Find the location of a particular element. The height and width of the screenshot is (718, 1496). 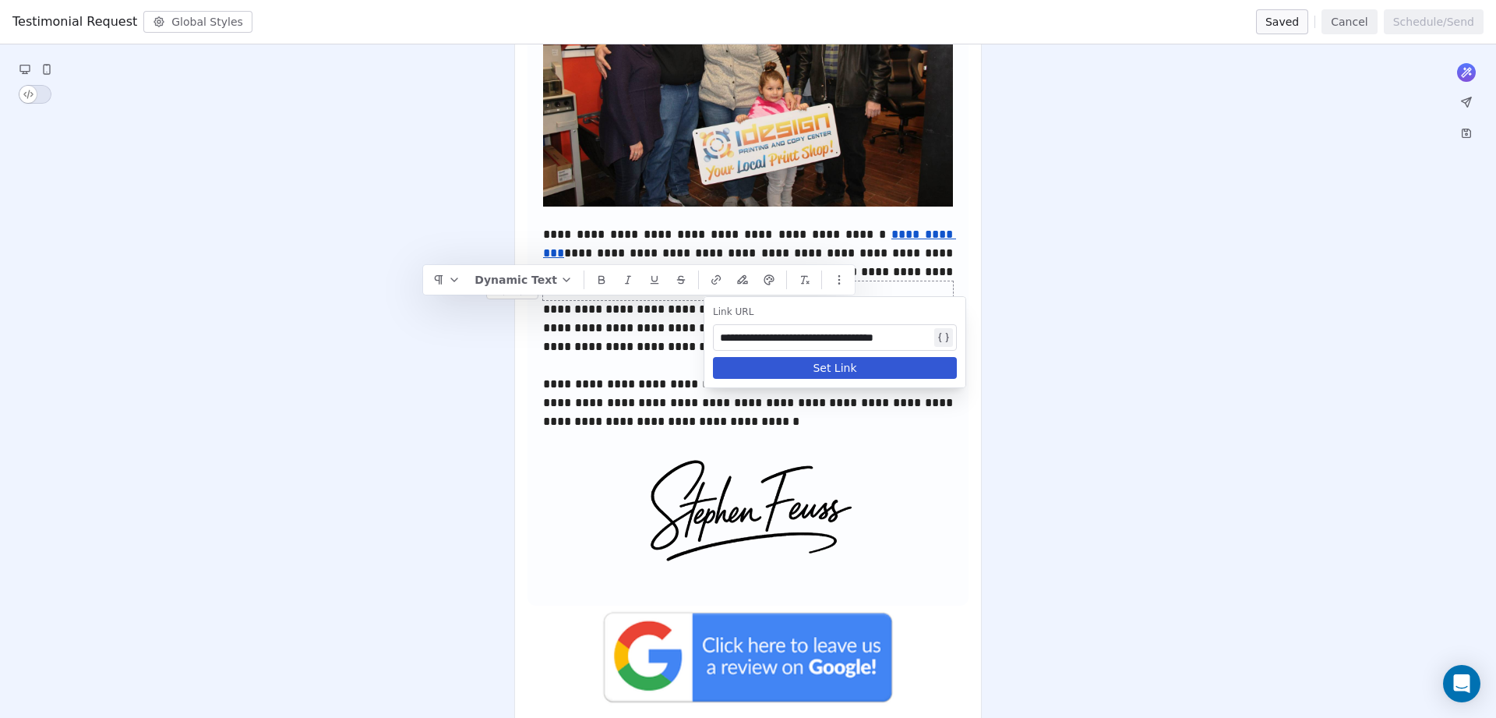

button: Set Link is located at coordinates (834, 368).